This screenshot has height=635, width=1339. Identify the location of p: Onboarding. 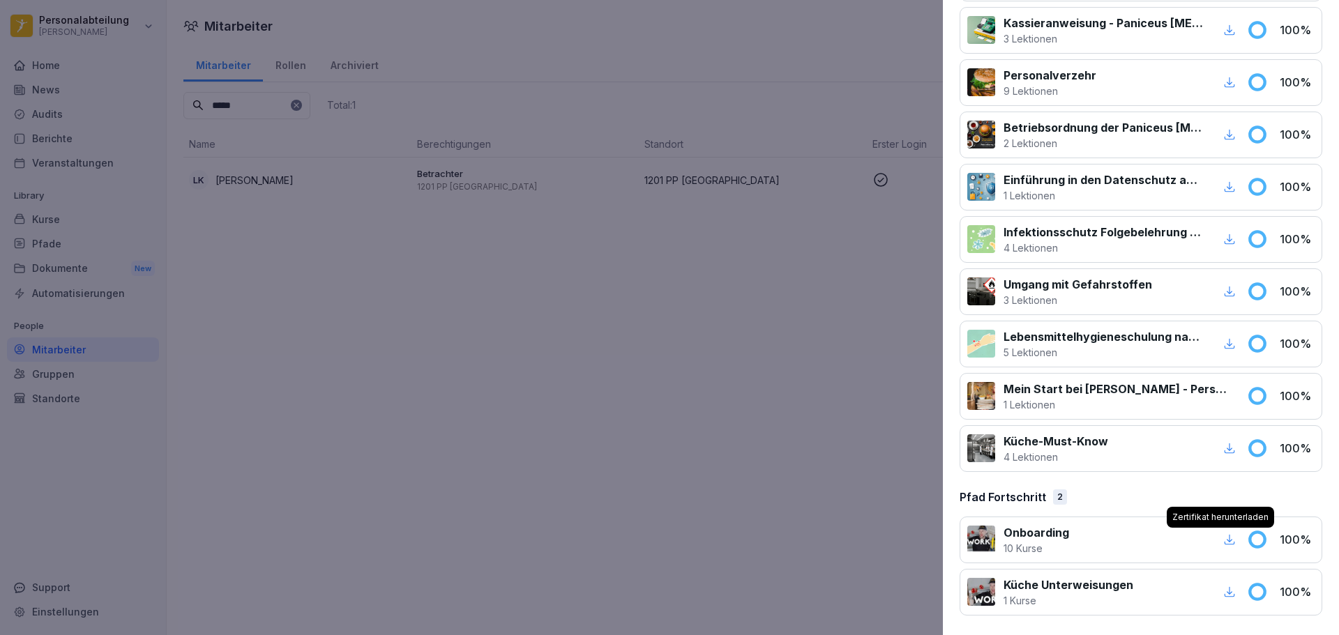
(1036, 533).